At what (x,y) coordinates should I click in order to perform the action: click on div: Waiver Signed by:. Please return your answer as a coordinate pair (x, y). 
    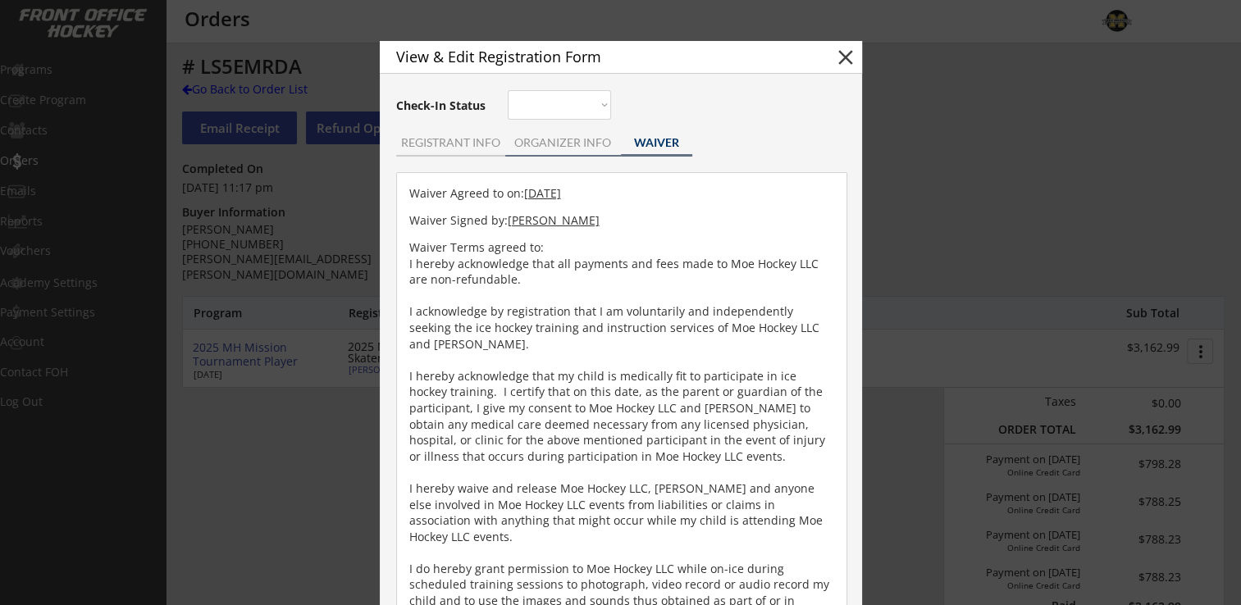
    Looking at the image, I should click on (622, 221).